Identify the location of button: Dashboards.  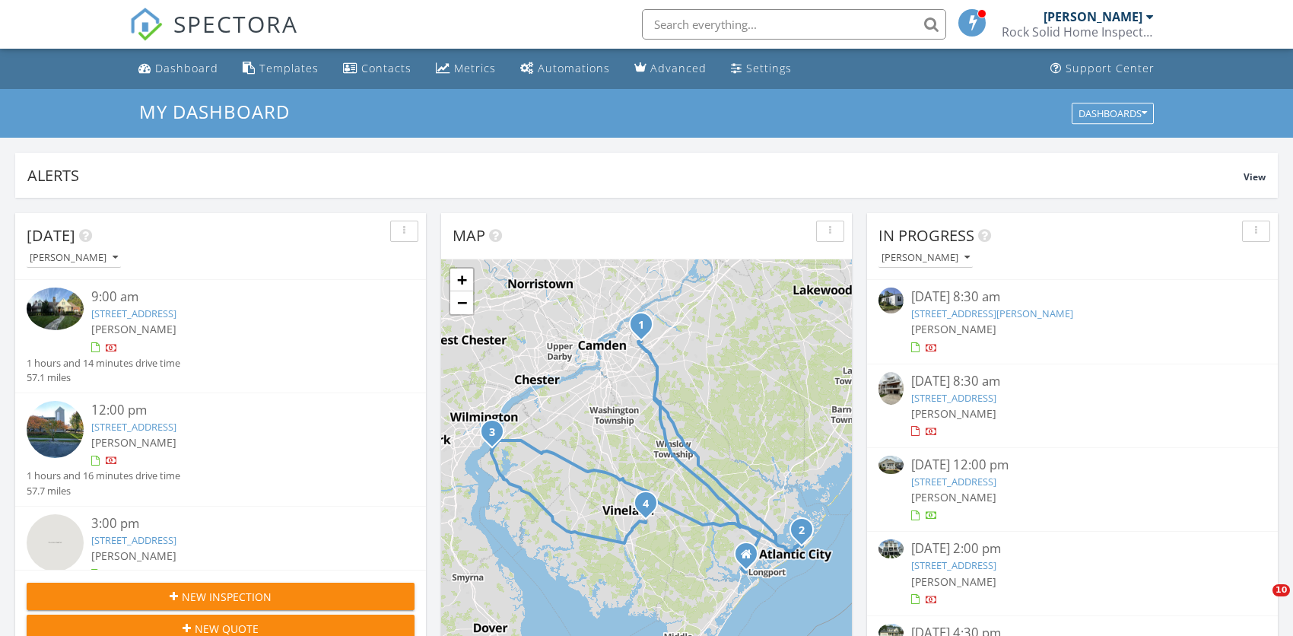
(1113, 113).